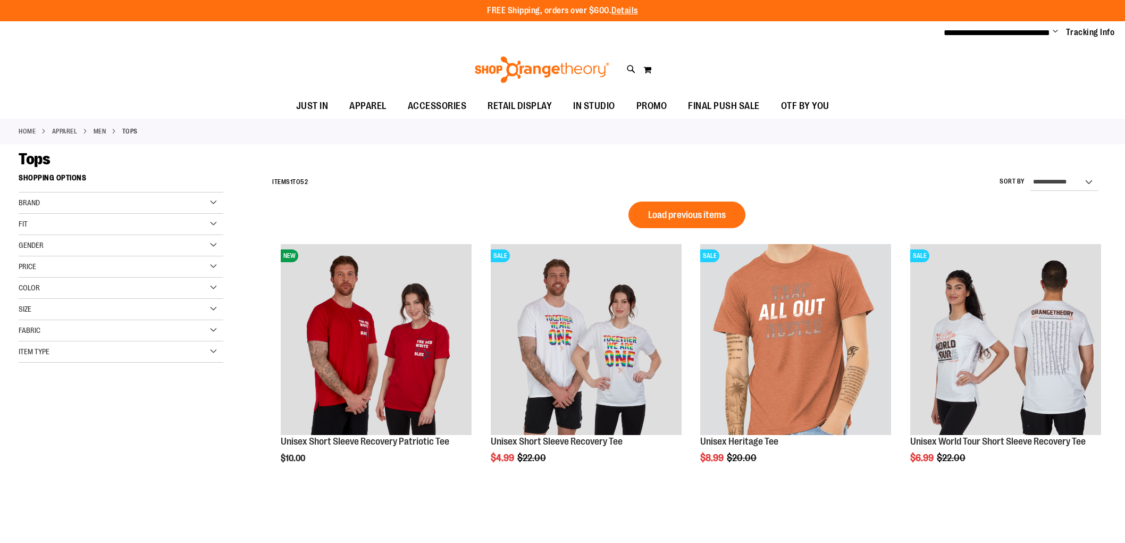  What do you see at coordinates (121, 180) in the screenshot?
I see `strong: Shopping Options` at bounding box center [121, 180].